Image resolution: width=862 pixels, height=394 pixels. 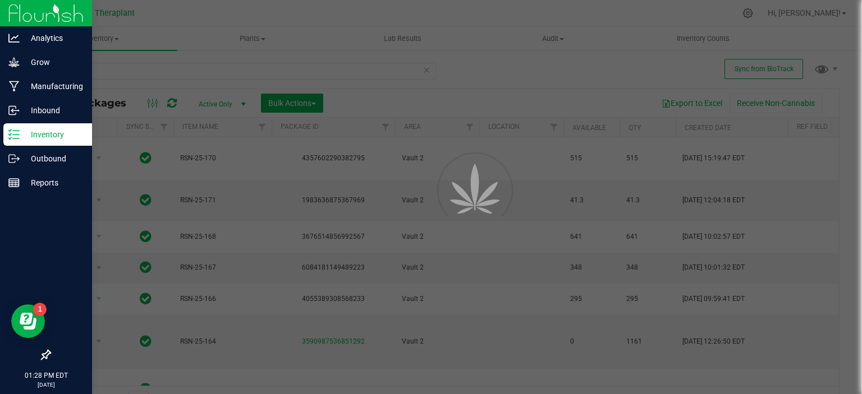 I want to click on inline-svg: Inbound, so click(x=14, y=111).